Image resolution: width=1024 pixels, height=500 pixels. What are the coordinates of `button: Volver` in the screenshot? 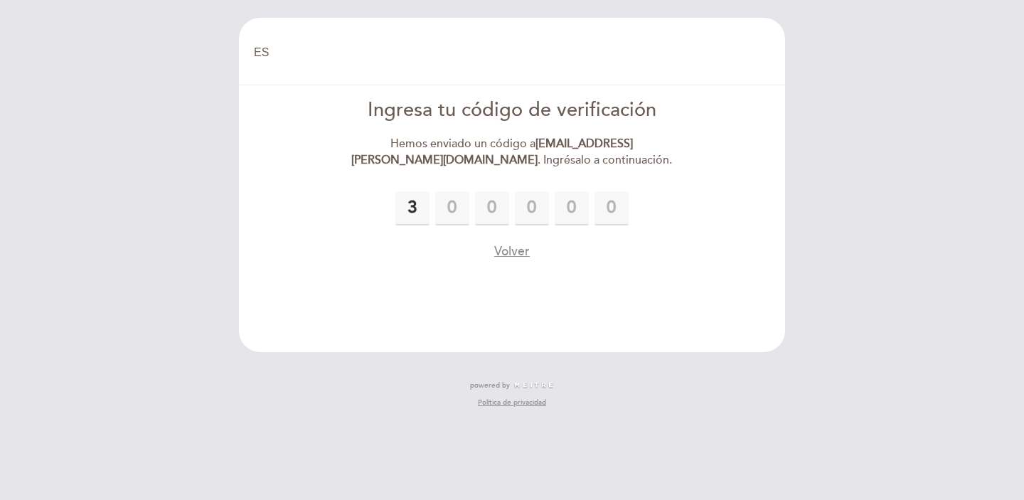 It's located at (512, 251).